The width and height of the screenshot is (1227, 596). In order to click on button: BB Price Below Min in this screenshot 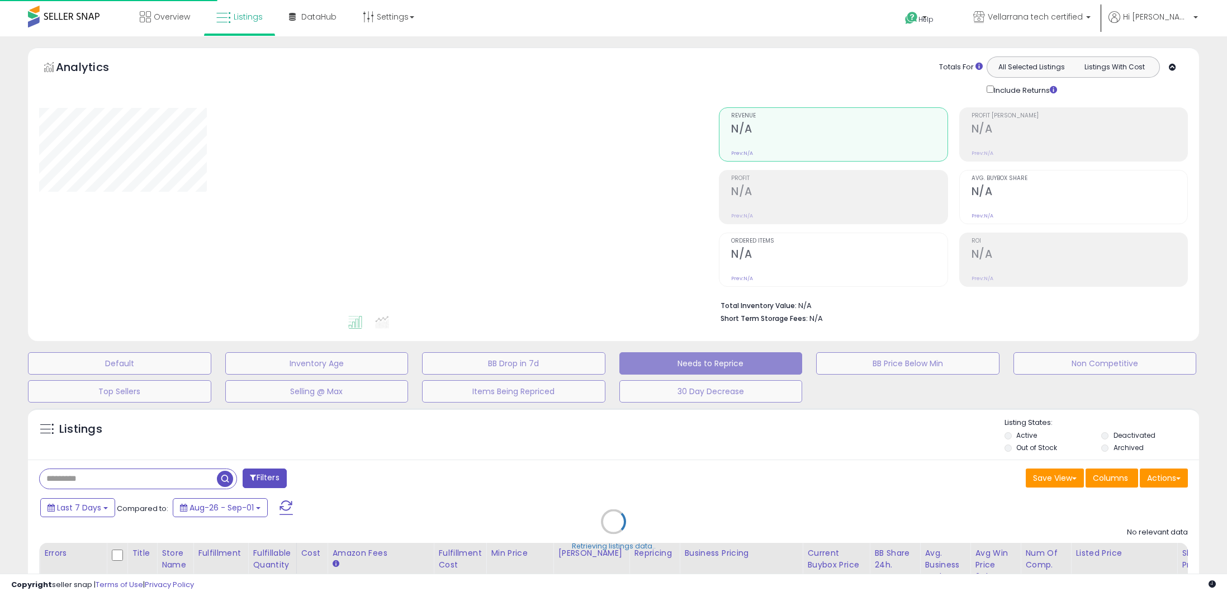, I will do `click(908, 363)`.